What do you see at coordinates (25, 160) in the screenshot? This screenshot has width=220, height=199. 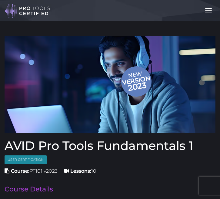 I see `span: User Certification` at bounding box center [25, 160].